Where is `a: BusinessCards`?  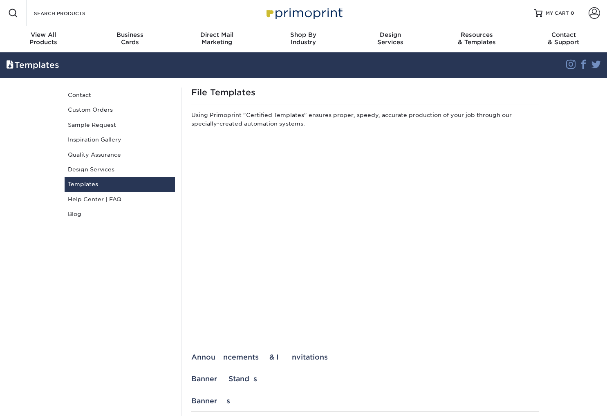
a: BusinessCards is located at coordinates (130, 39).